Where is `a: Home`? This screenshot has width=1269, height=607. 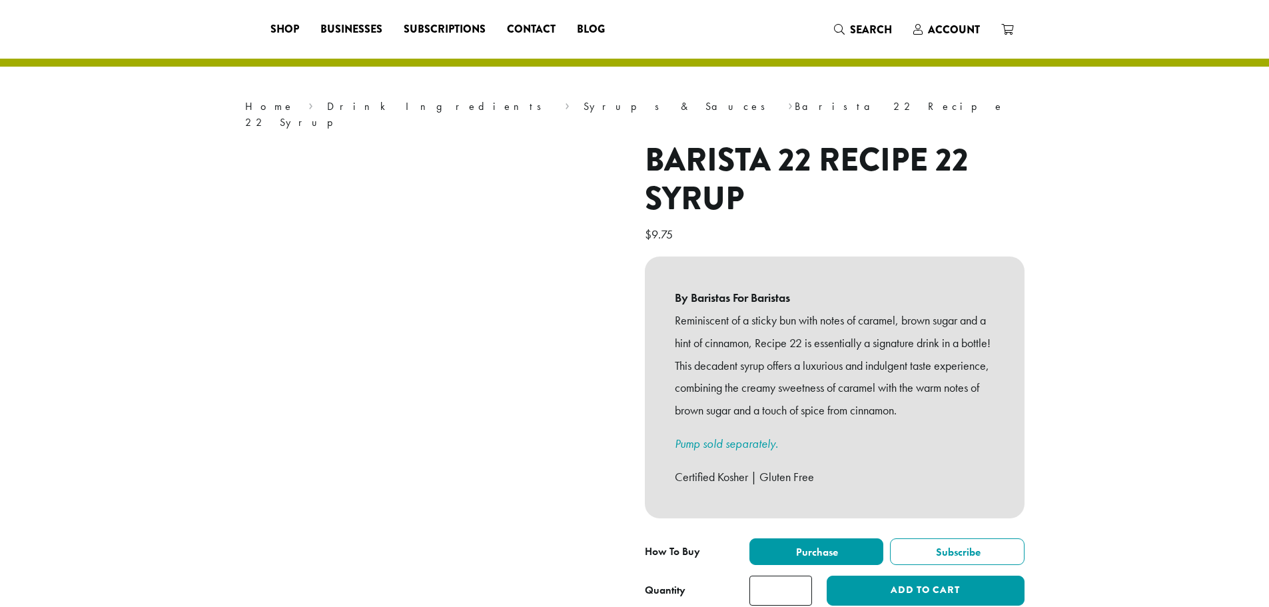
a: Home is located at coordinates (270, 106).